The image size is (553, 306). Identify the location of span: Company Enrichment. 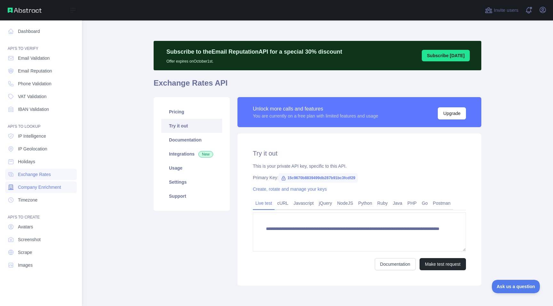
(39, 187).